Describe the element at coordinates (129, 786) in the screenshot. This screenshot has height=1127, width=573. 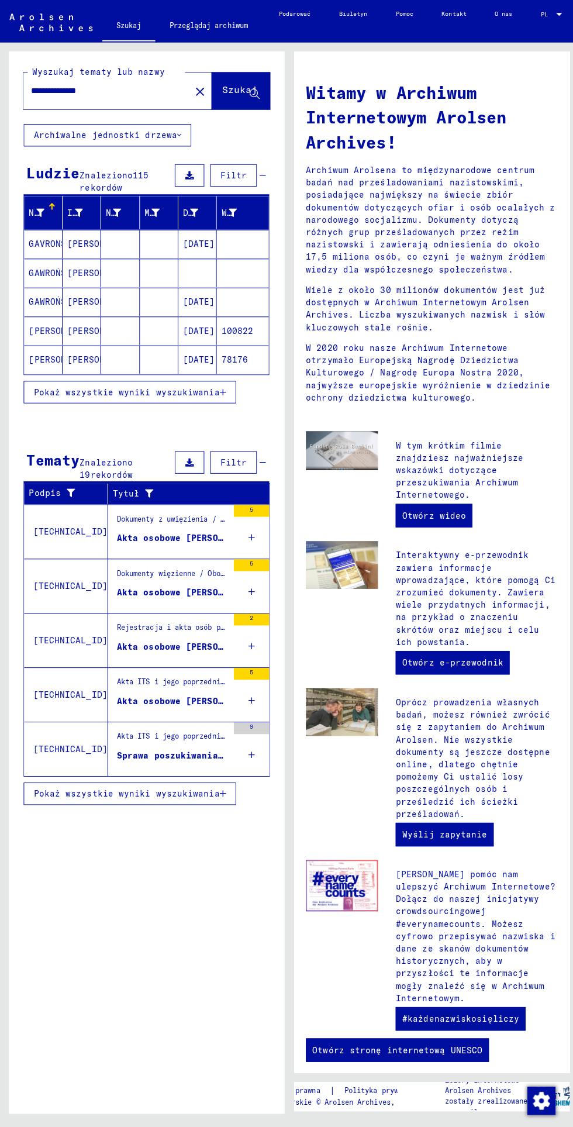
I see `button: Pokaż wszystkie wyniki wyszukiwania` at that location.